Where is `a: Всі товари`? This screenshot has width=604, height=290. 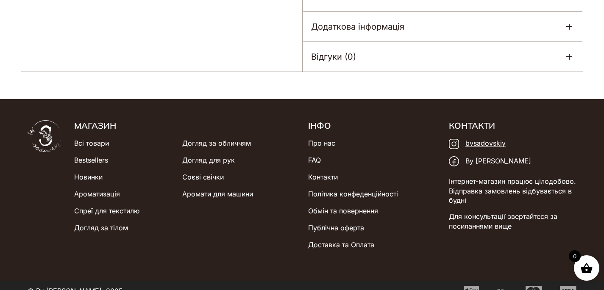
a: Всі товари is located at coordinates (91, 143).